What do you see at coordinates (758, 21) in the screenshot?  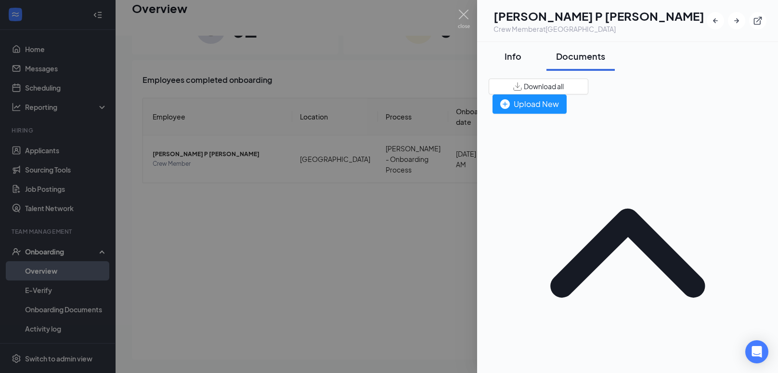 I see `svg: ExternalLink` at bounding box center [758, 21].